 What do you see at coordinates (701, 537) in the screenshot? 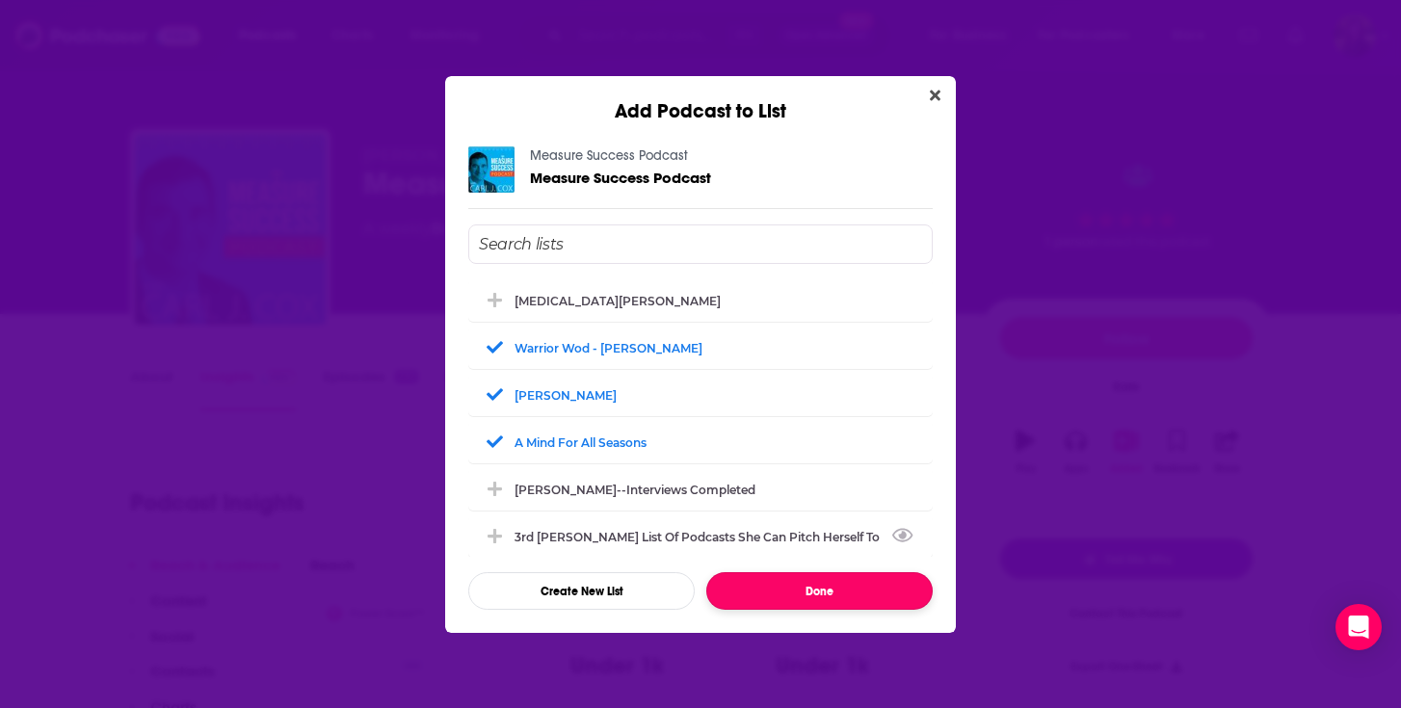
I see `div: 3rd Chenell list of podcasts she can pitch herself to` at bounding box center [701, 537].